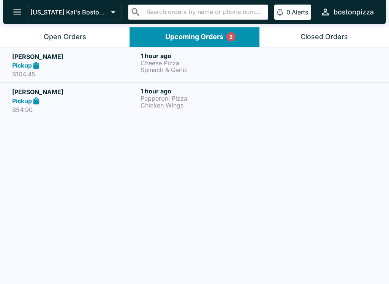 This screenshot has height=284, width=389. What do you see at coordinates (194, 37) in the screenshot?
I see `div: Upcoming Orders` at bounding box center [194, 37].